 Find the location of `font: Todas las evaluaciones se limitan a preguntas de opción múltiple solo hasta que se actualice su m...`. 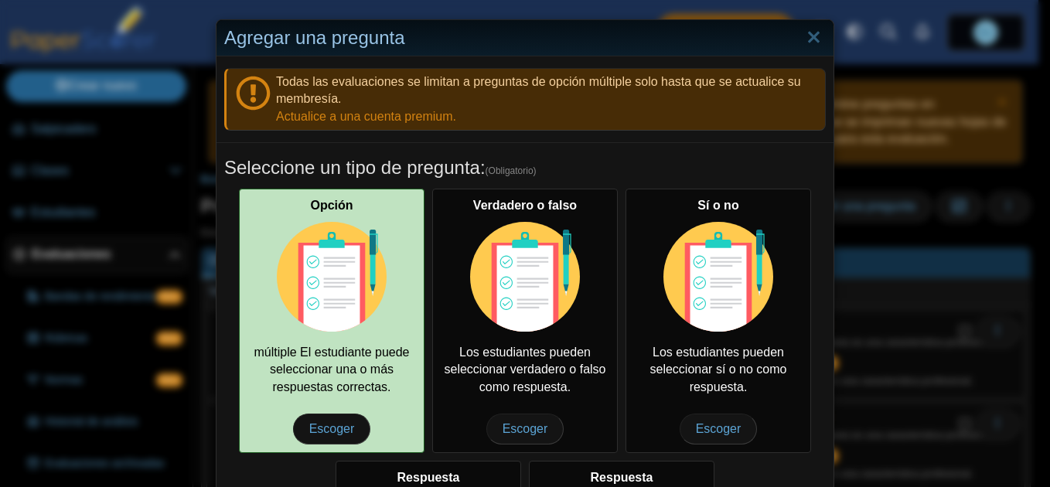

font: Todas las evaluaciones se limitan a preguntas de opción múltiple solo hasta que se actualice su m... is located at coordinates (538, 99).